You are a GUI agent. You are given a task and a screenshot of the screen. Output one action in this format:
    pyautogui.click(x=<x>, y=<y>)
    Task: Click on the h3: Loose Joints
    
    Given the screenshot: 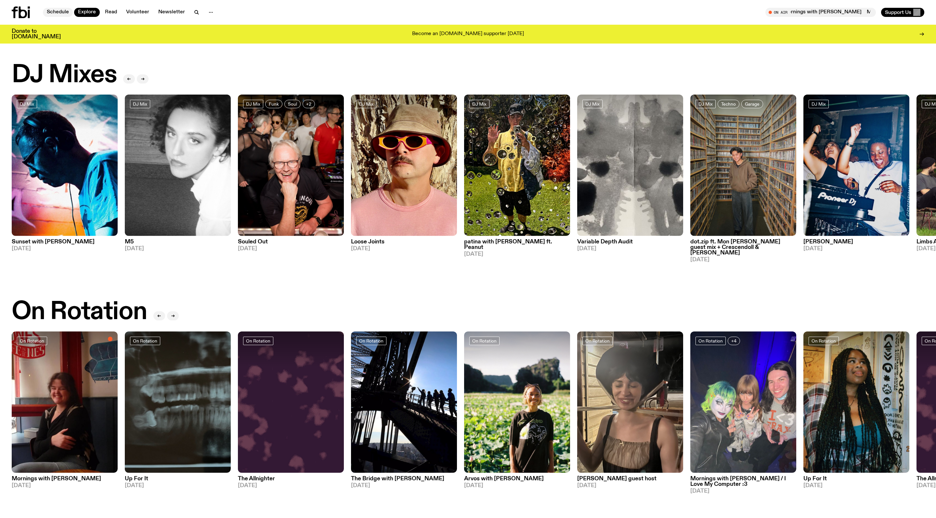 What is the action you would take?
    pyautogui.click(x=404, y=242)
    